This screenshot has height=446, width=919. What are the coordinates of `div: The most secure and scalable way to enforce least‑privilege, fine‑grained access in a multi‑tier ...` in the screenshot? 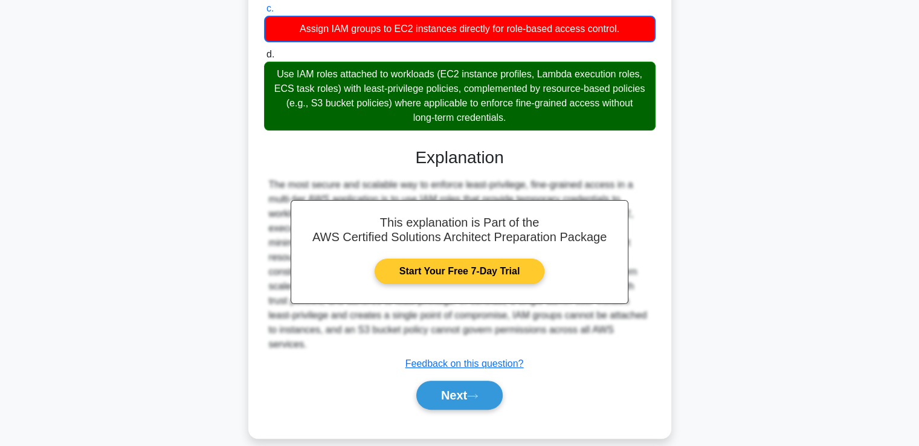 It's located at (460, 265).